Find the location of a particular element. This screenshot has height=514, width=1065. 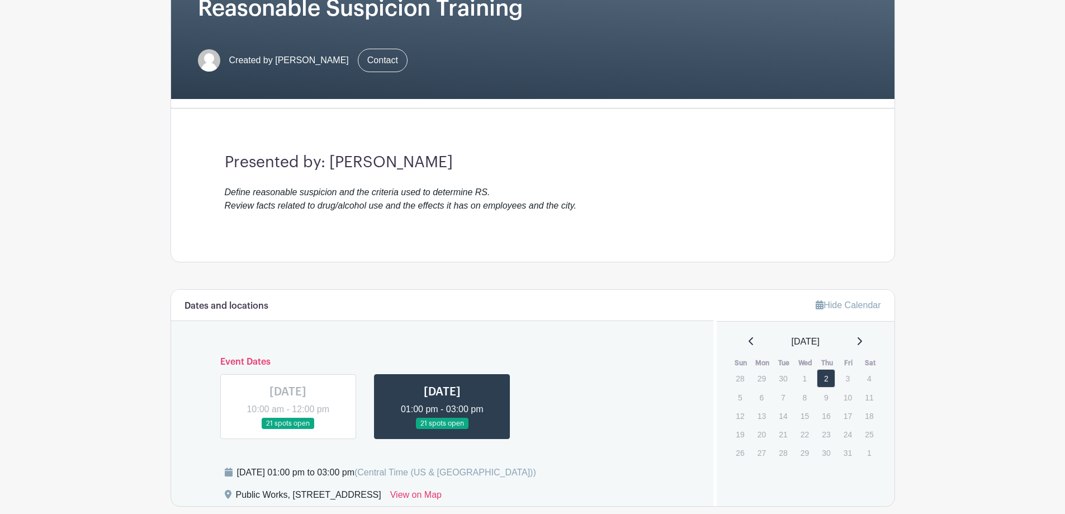

a: 2 is located at coordinates (826, 378).